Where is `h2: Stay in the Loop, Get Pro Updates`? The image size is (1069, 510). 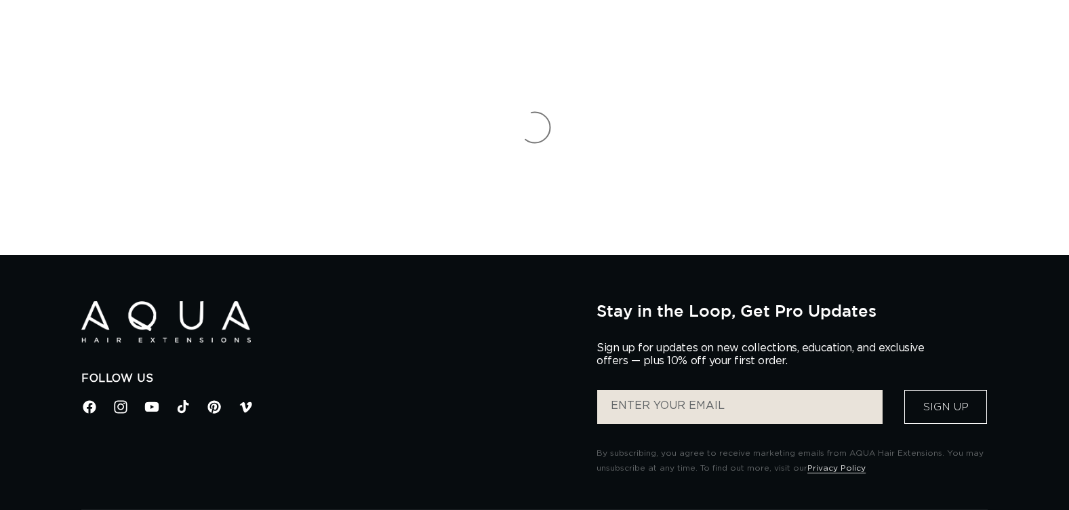
h2: Stay in the Loop, Get Pro Updates is located at coordinates (791, 310).